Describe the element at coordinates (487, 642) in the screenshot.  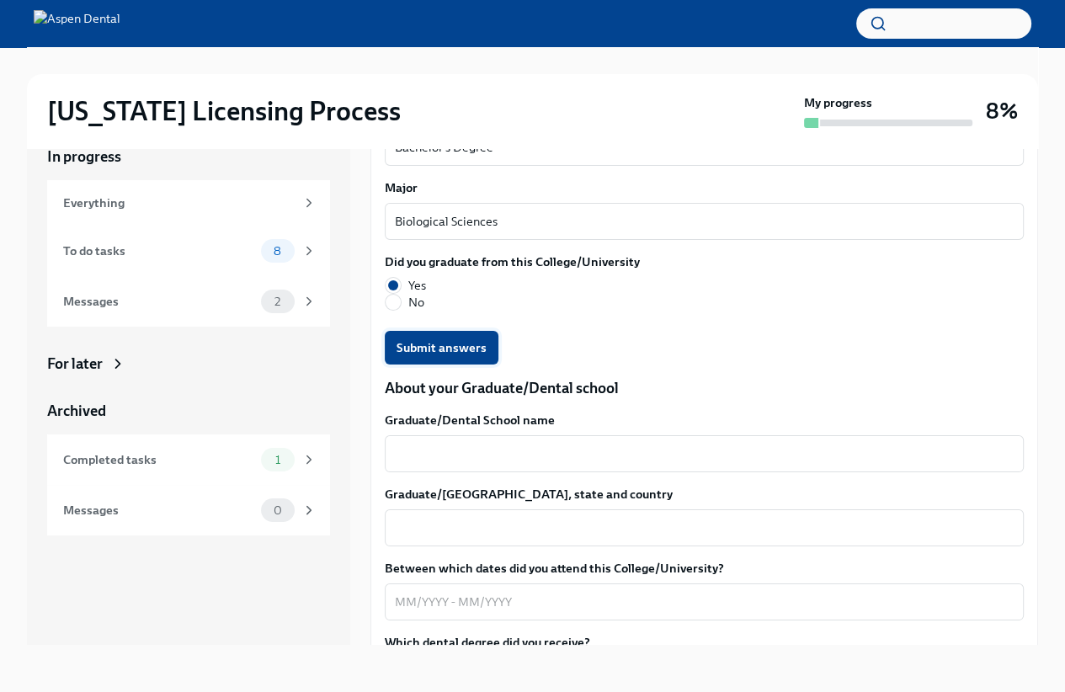
I see `label: Which dental degree did you receive?` at that location.